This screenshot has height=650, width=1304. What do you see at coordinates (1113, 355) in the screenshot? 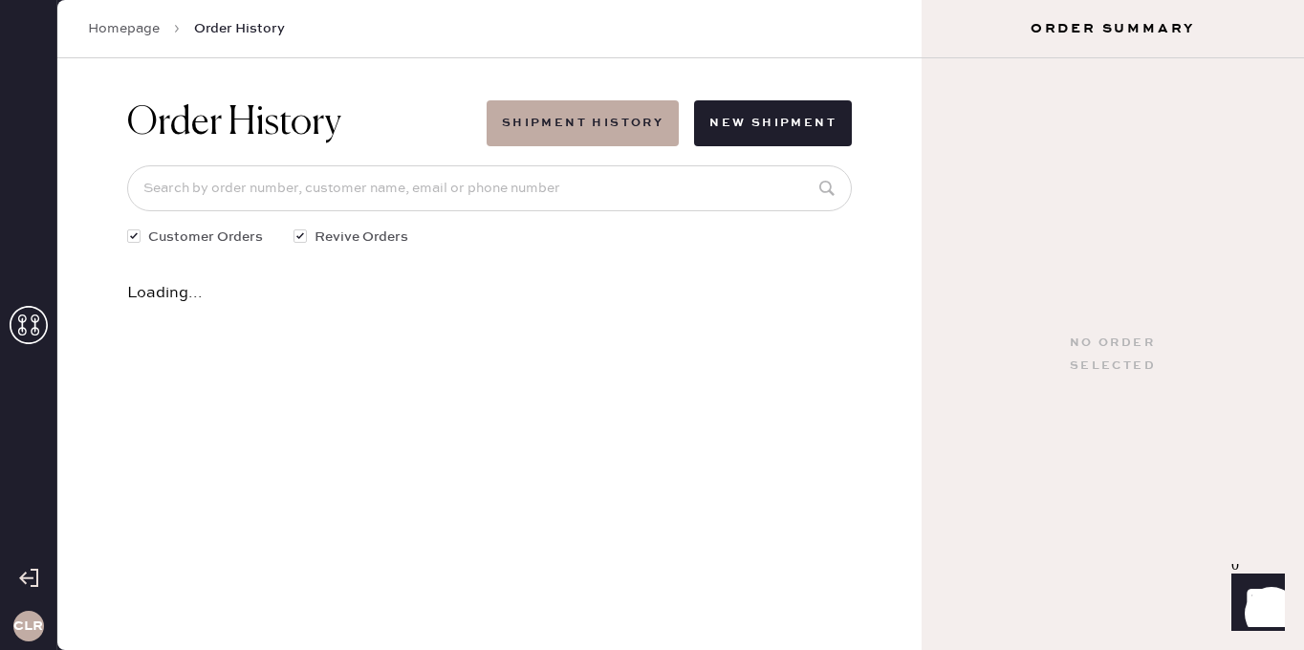
I see `div: No order selected` at bounding box center [1113, 355].